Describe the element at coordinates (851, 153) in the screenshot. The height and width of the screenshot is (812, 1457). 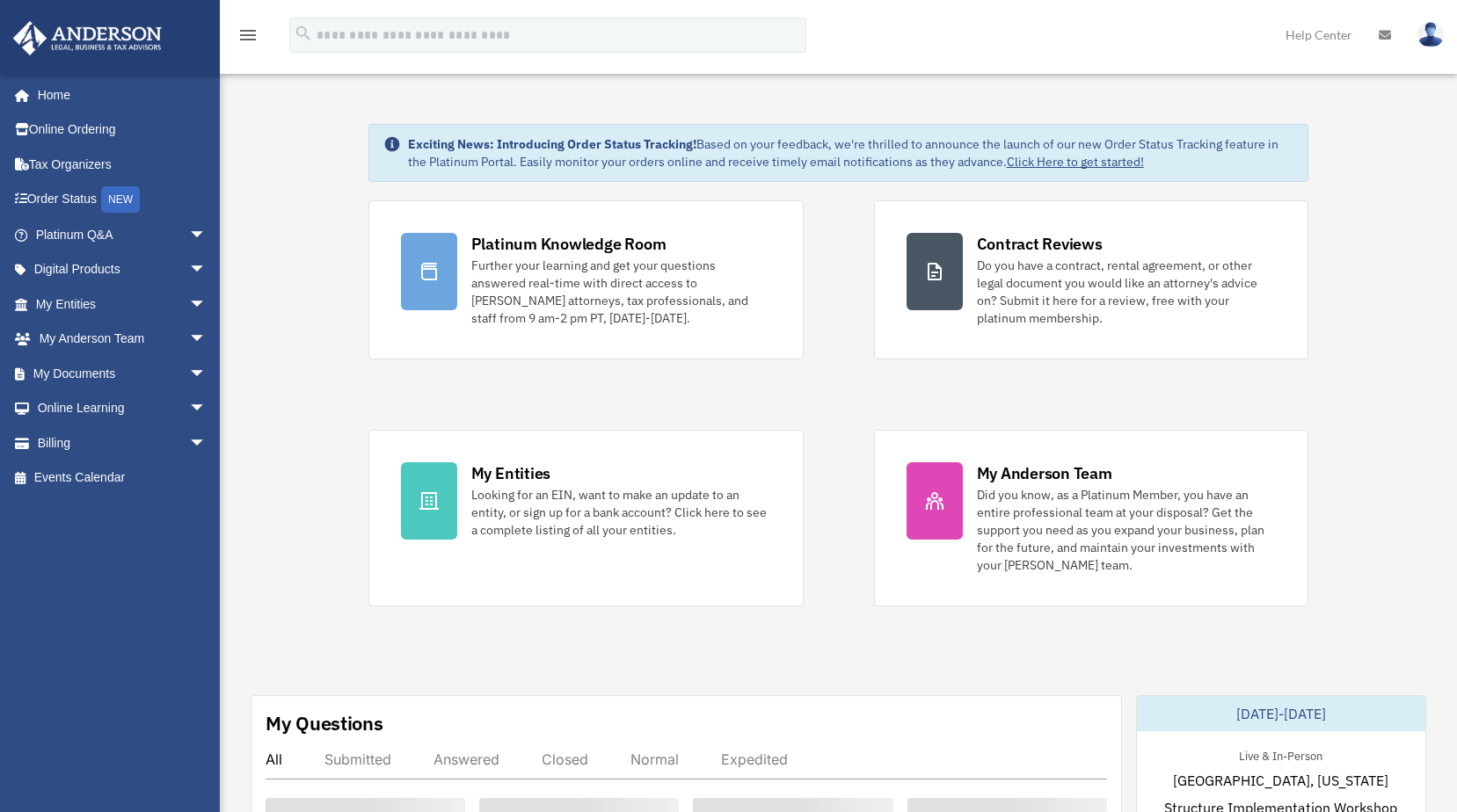
I see `div: Based on your feedback, we're thrilled to announce the launch of our new Order Status Tracking fe...` at that location.